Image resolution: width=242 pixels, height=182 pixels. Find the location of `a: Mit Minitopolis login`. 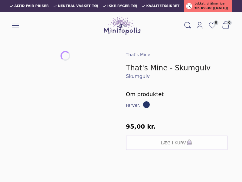

a: Mit Minitopolis login is located at coordinates (200, 25).